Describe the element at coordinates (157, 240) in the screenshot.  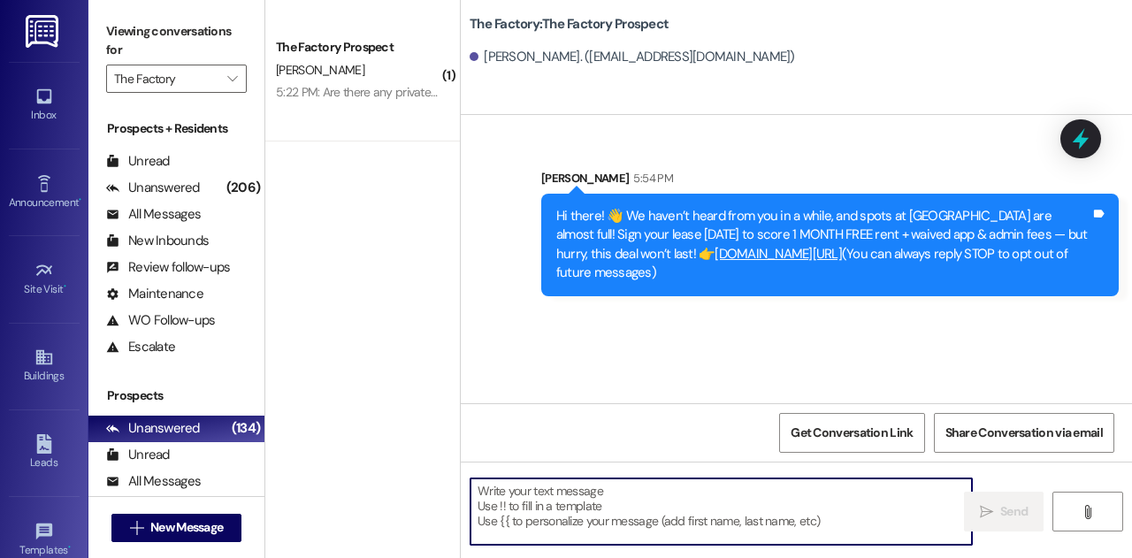
I see `div: New Inbounds` at that location.